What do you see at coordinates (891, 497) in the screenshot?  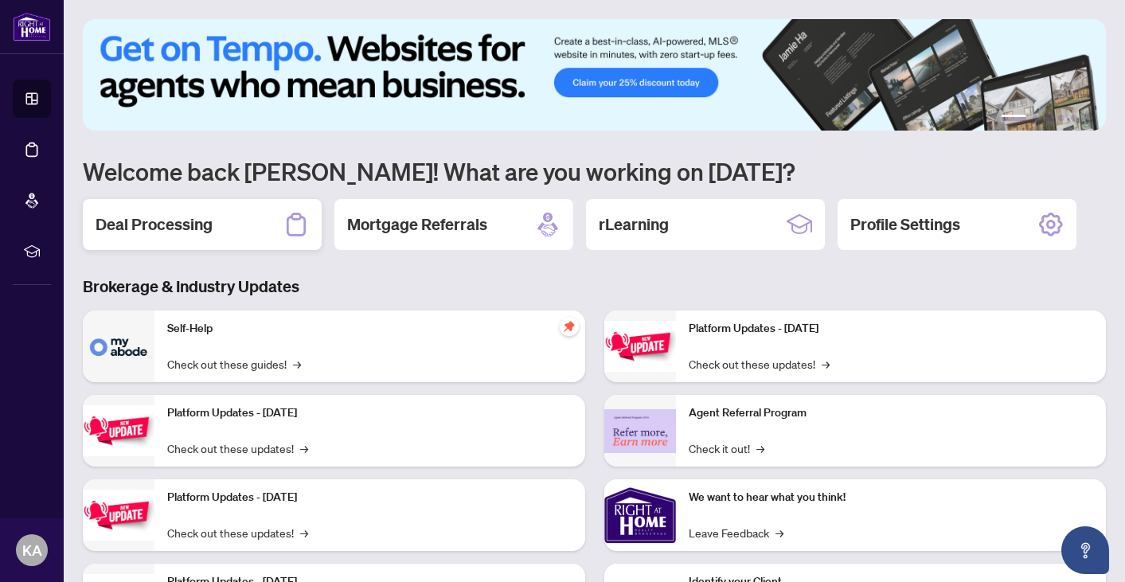 I see `p: We want to hear what you think!` at bounding box center [891, 497].